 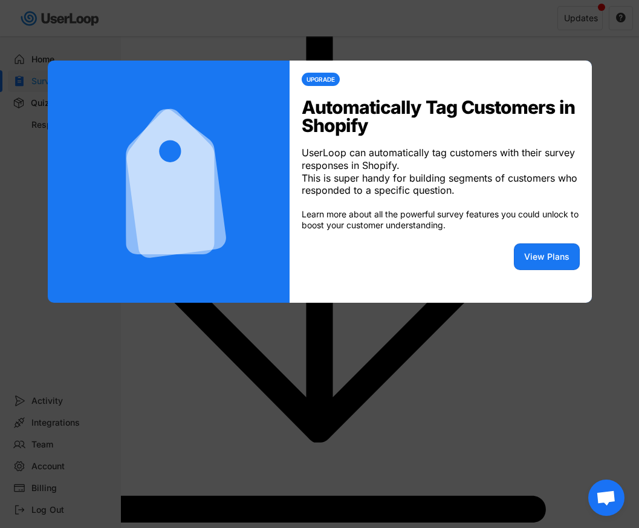 What do you see at coordinates (441, 220) in the screenshot?
I see `div: Learn more about all the powerful survey features you could unlock to boost your customer underst...` at bounding box center [441, 220].